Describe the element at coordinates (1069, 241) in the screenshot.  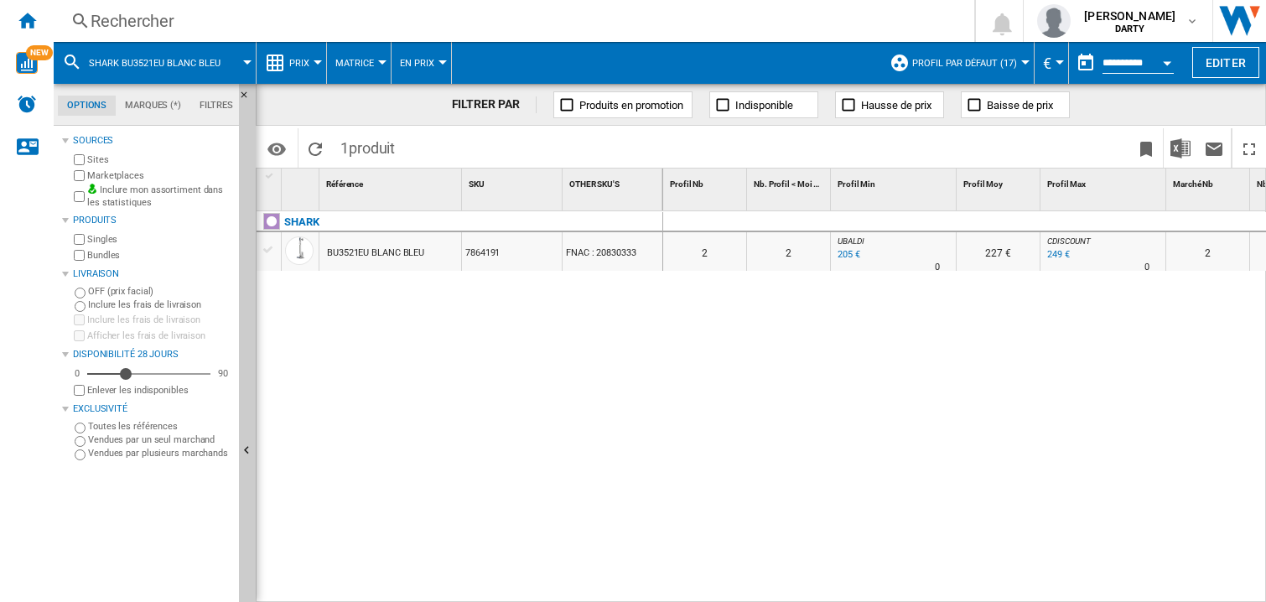
I see `span: CDISCOUNT` at that location.